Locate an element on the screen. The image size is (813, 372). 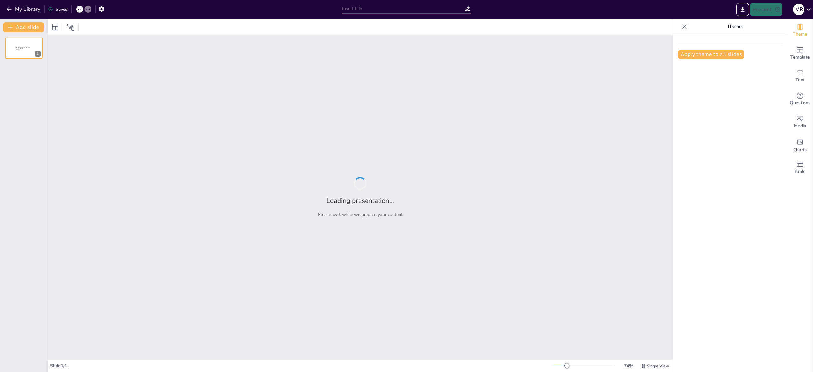
div: Add ready made slides is located at coordinates (800, 53).